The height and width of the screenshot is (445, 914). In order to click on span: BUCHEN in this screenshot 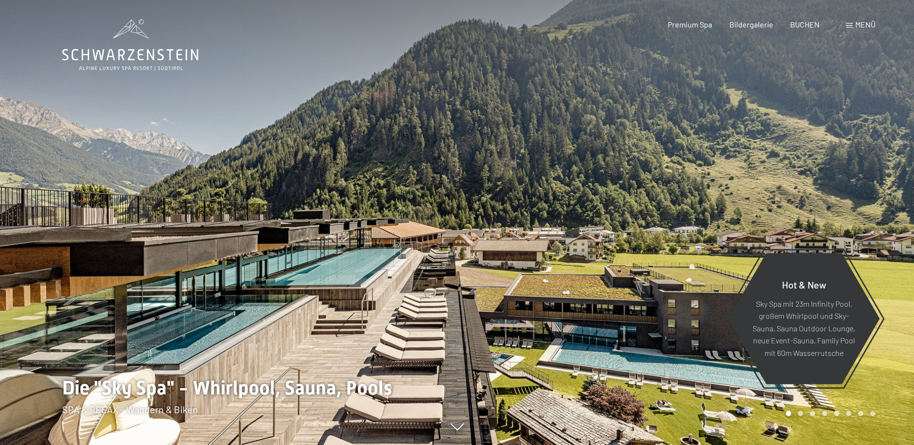, I will do `click(804, 24)`.